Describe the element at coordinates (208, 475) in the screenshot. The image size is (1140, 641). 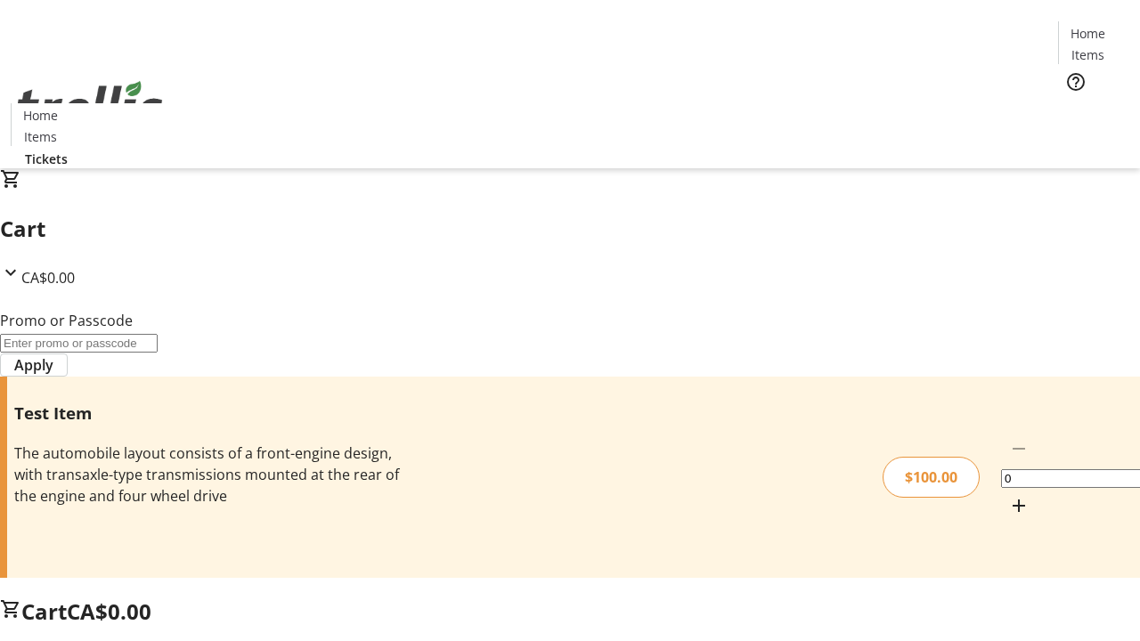
I see `div: The automobile layout consists of a front-engine design, with transaxle-type transmissions mounte...` at that location.